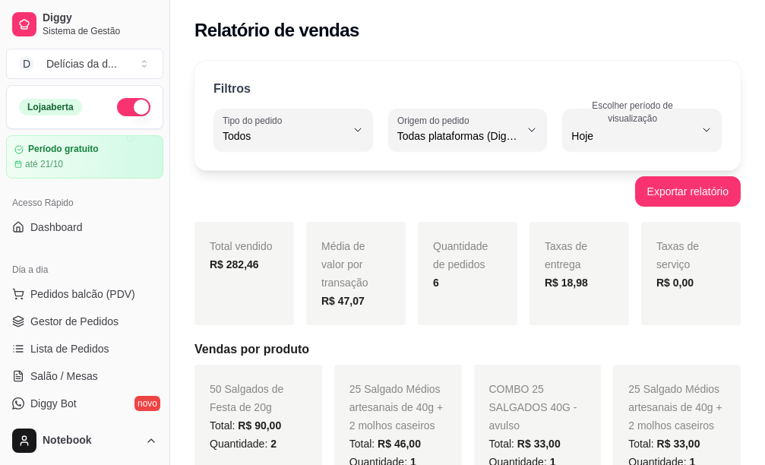 The image size is (765, 465). I want to click on span: Lista de Pedidos, so click(70, 349).